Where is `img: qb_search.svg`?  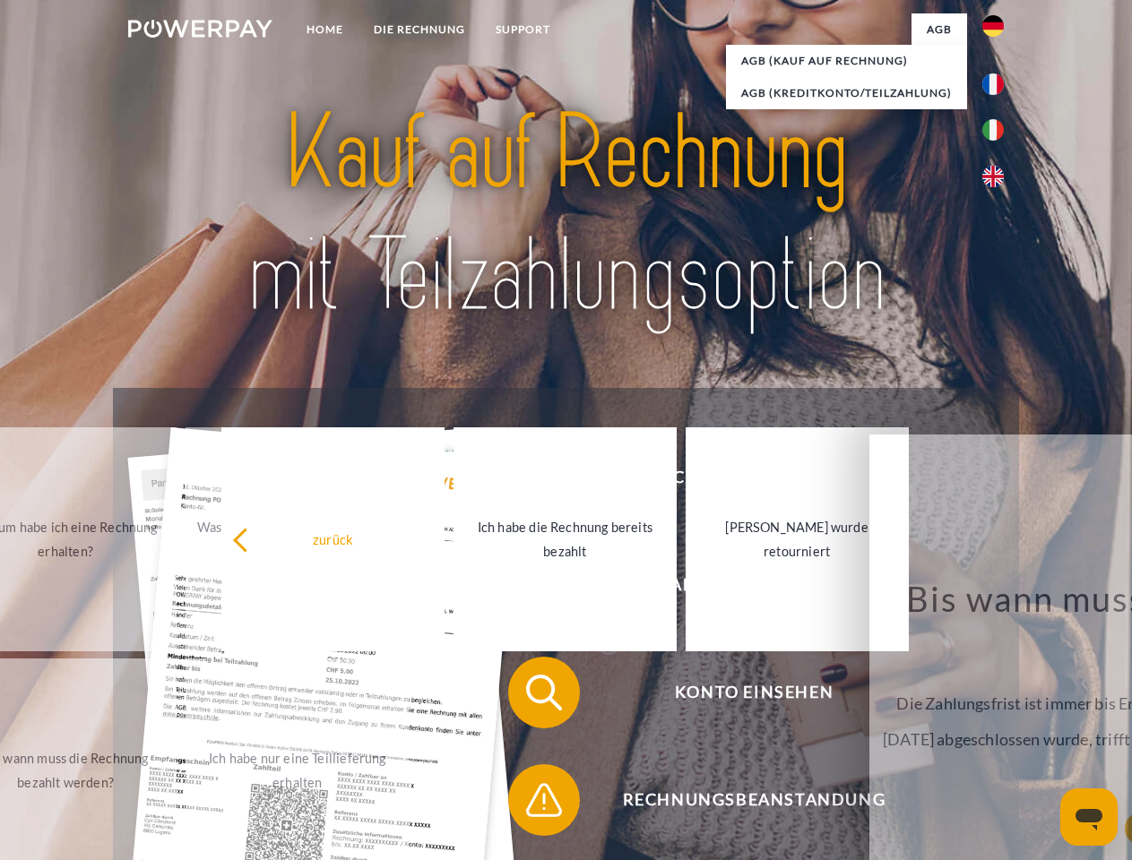 img: qb_search.svg is located at coordinates (544, 693).